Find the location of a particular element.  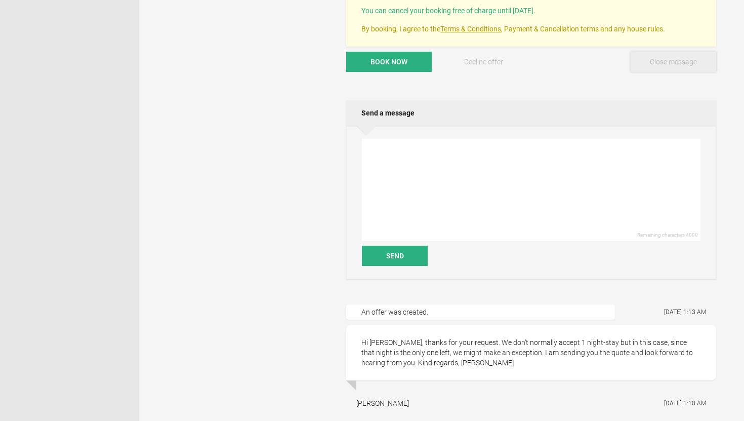

button: Decline offer is located at coordinates (484, 62).